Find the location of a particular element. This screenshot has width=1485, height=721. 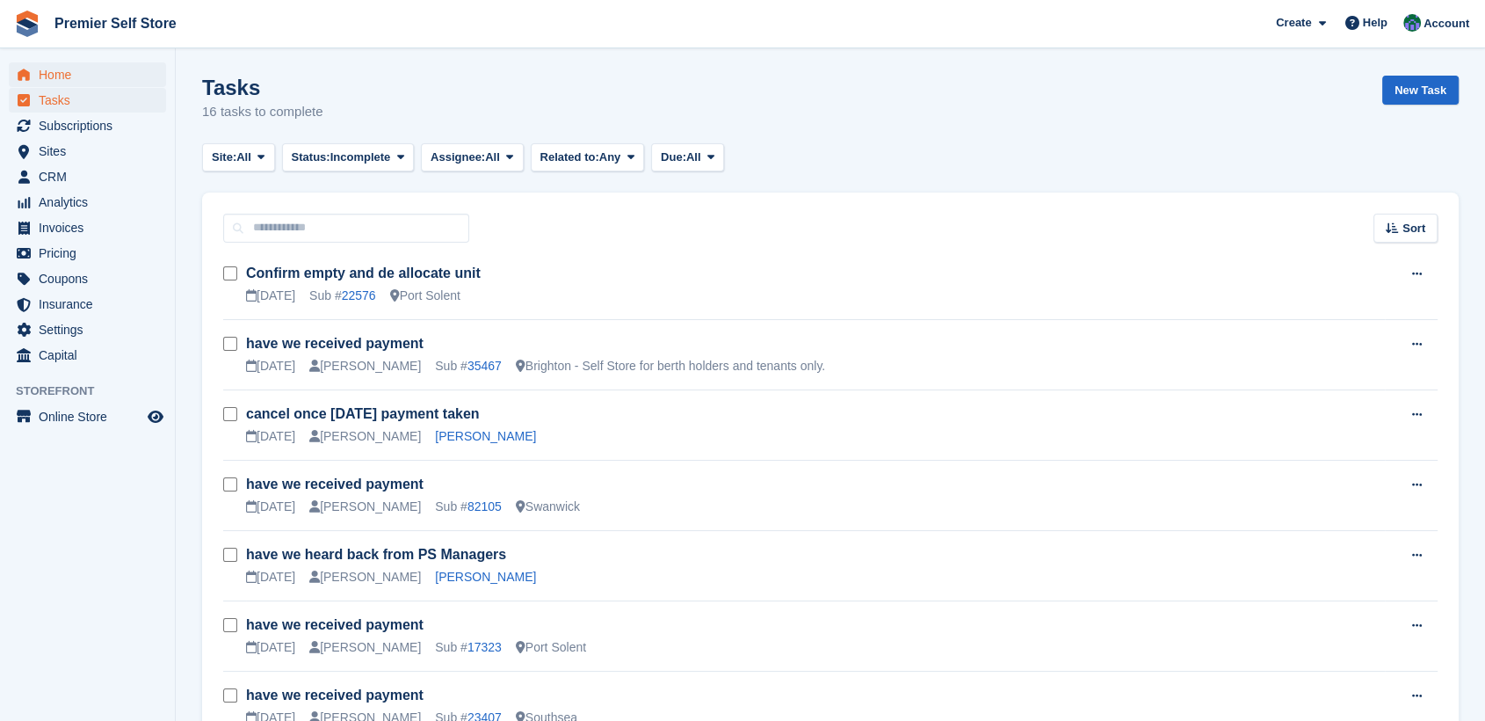

p: 16 tasks to complete is located at coordinates (263, 112).